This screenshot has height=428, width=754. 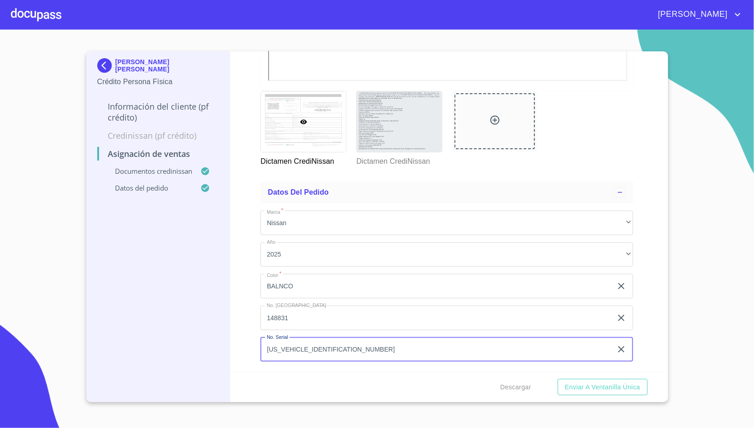 What do you see at coordinates (158, 135) in the screenshot?
I see `p: Credinissan (PF crédito)` at bounding box center [158, 135].